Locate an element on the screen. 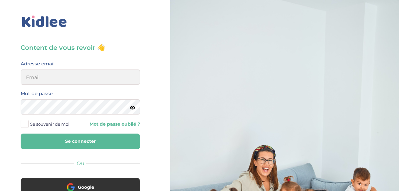 This screenshot has width=399, height=191. span: Ou is located at coordinates (80, 163).